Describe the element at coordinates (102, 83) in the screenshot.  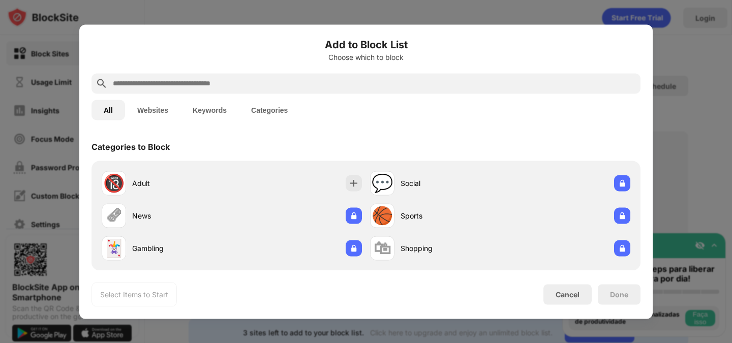
I see `img: search.svg` at that location.